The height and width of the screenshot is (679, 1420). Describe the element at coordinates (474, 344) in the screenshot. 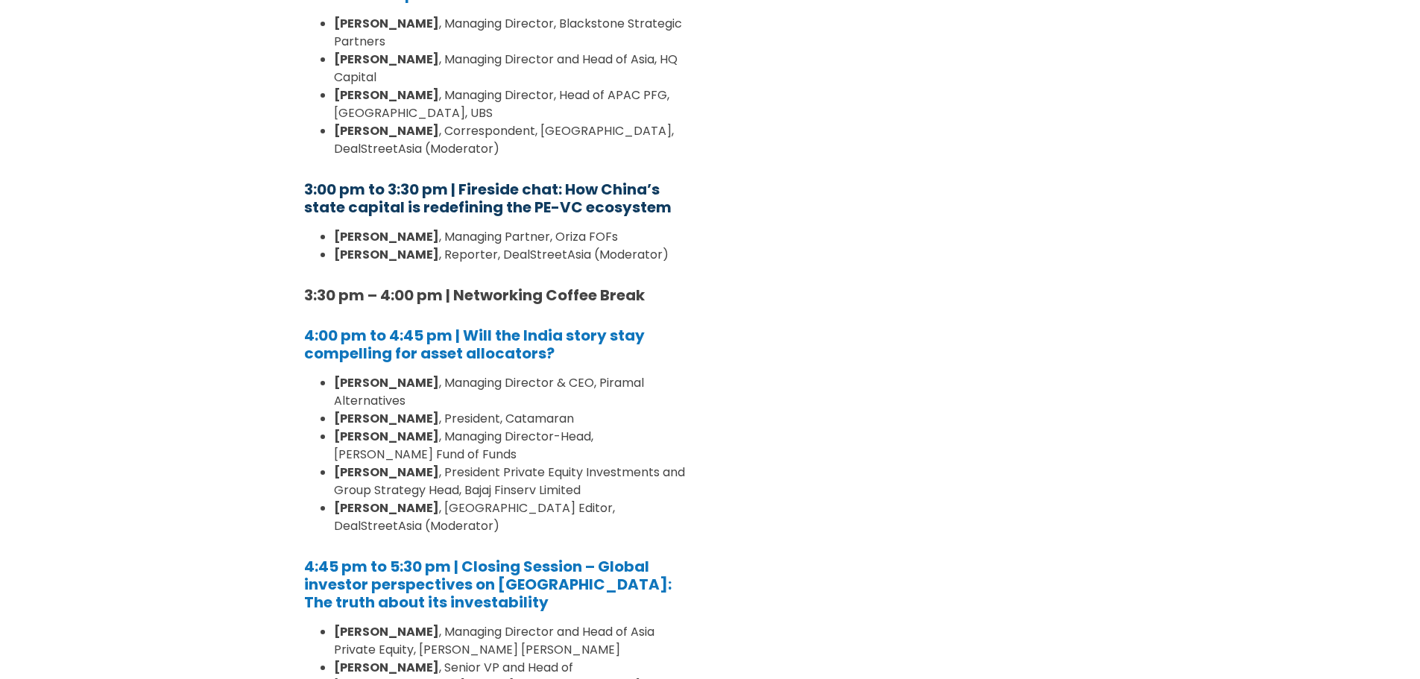

I see `b: 4:00 pm to 4:45 pm | Will the India story stay compelling for asset allocators?` at that location.